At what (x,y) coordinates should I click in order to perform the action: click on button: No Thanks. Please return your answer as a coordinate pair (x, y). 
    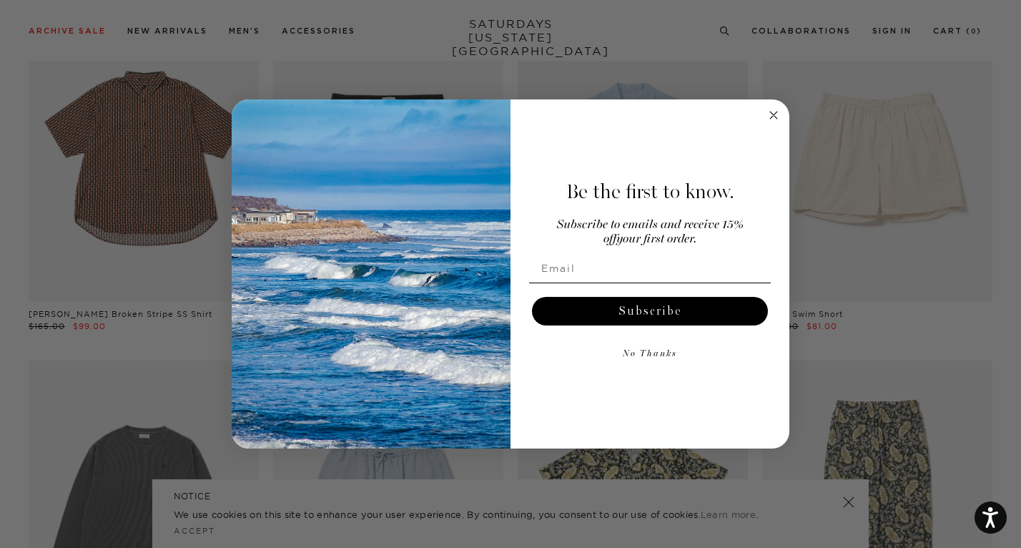
    Looking at the image, I should click on (650, 354).